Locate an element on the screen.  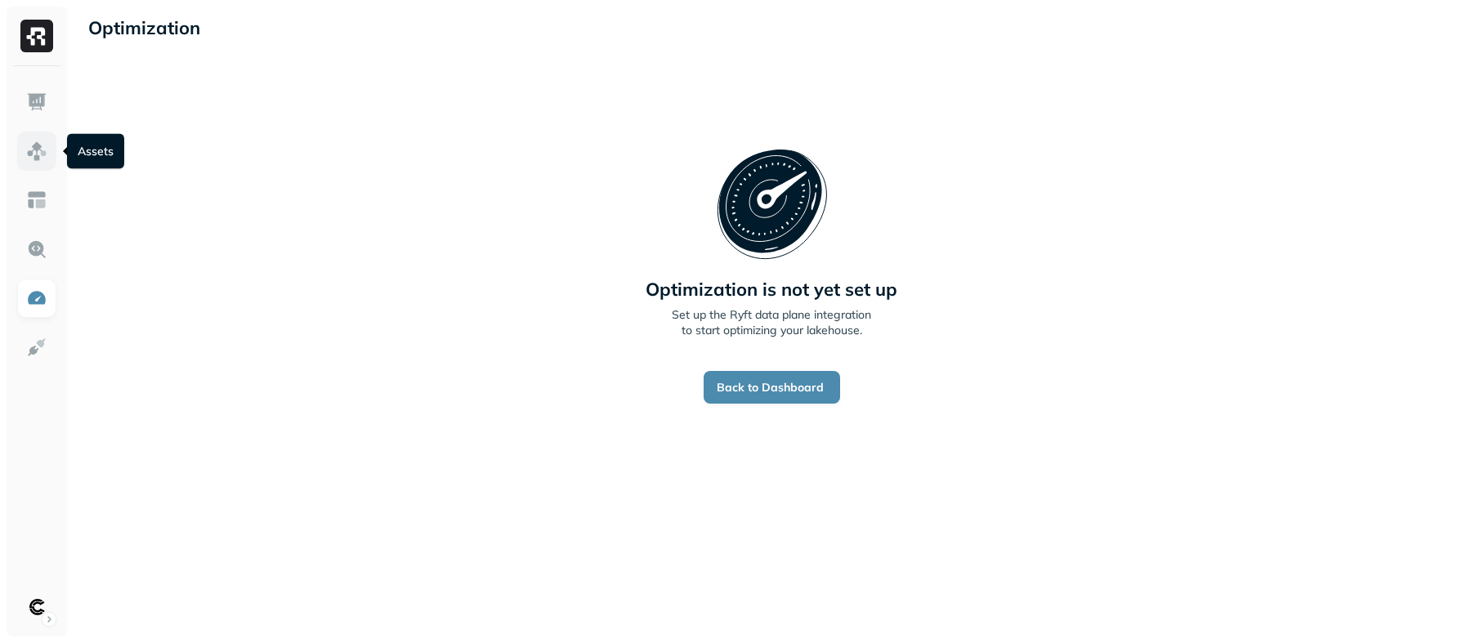
p: Optimization is located at coordinates (144, 28).